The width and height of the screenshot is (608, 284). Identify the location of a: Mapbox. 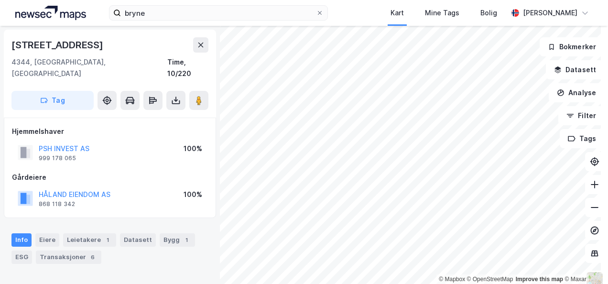
(452, 279).